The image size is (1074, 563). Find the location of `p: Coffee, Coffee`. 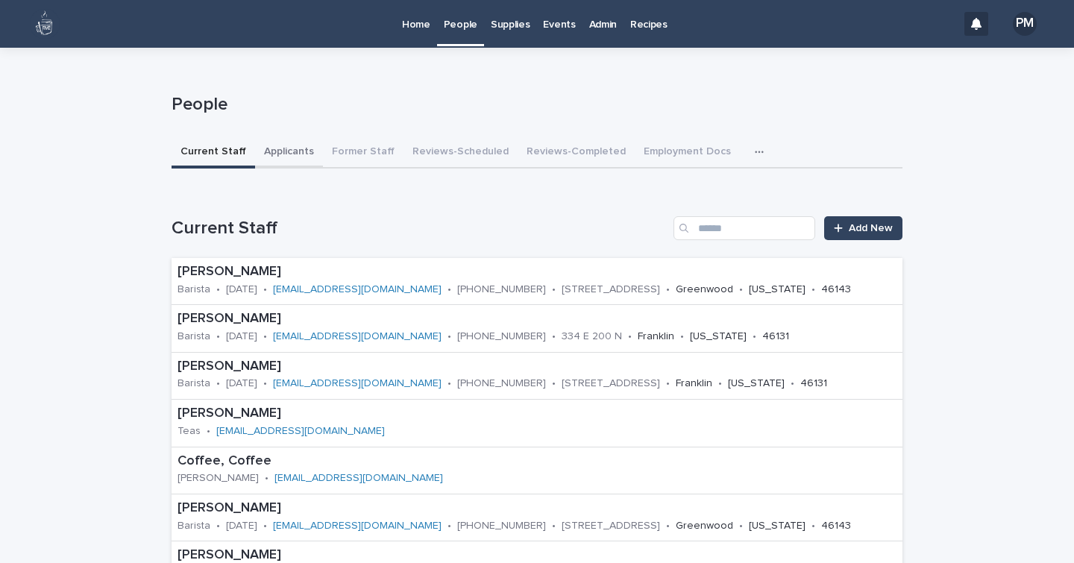

p: Coffee, Coffee is located at coordinates (357, 462).